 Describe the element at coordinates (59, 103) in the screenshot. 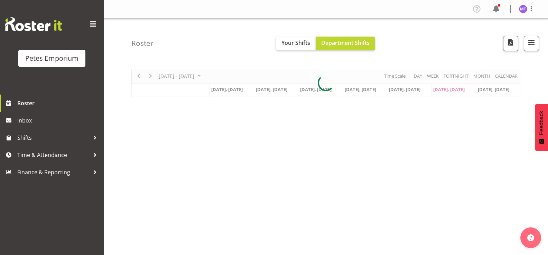

I see `span: Roster` at that location.